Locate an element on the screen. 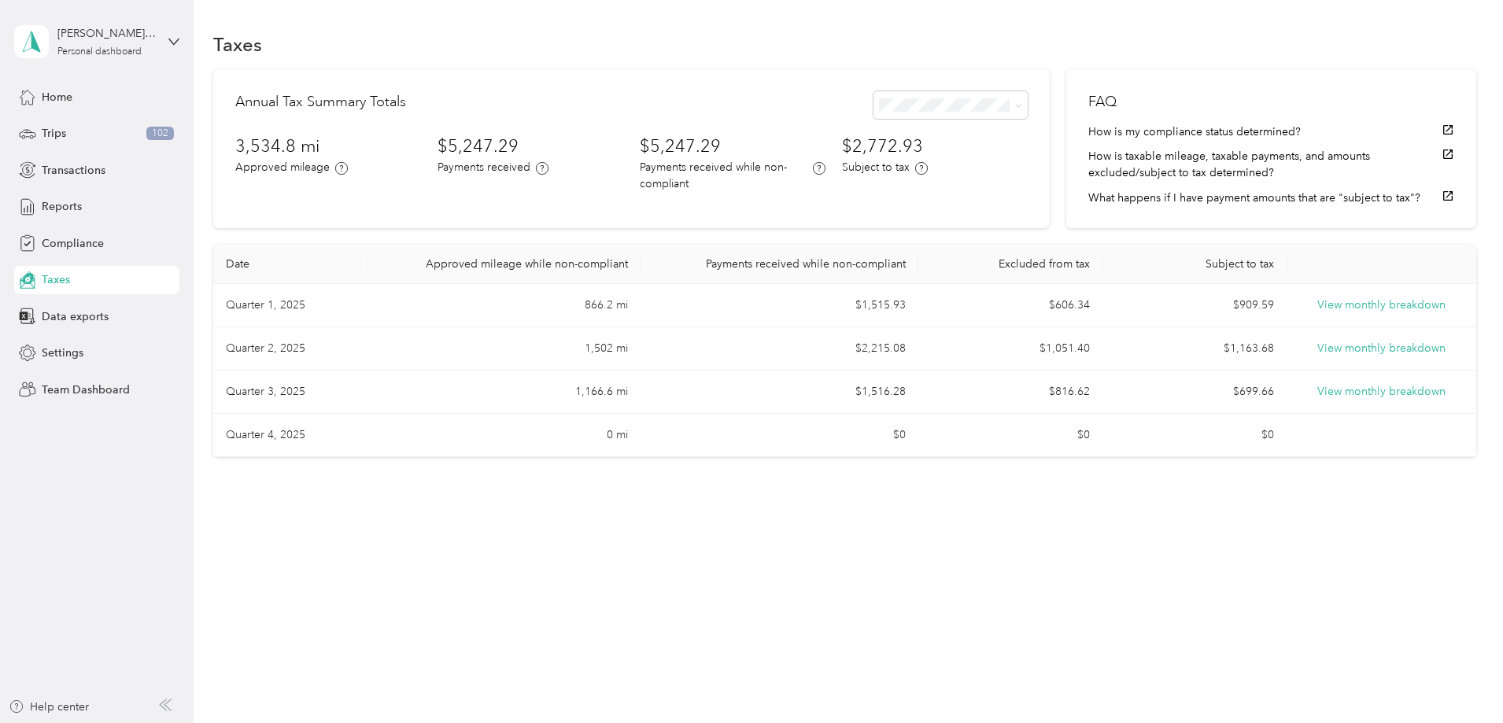 This screenshot has height=723, width=1503. button: What happens if I have payment amounts that are "subject to tax"? is located at coordinates (1271, 198).